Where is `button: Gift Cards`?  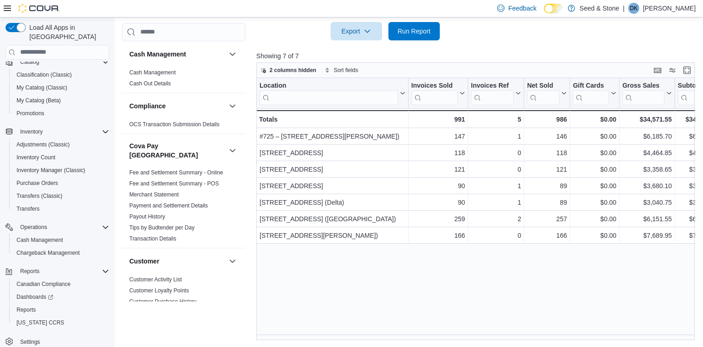 button: Gift Cards is located at coordinates (594, 93).